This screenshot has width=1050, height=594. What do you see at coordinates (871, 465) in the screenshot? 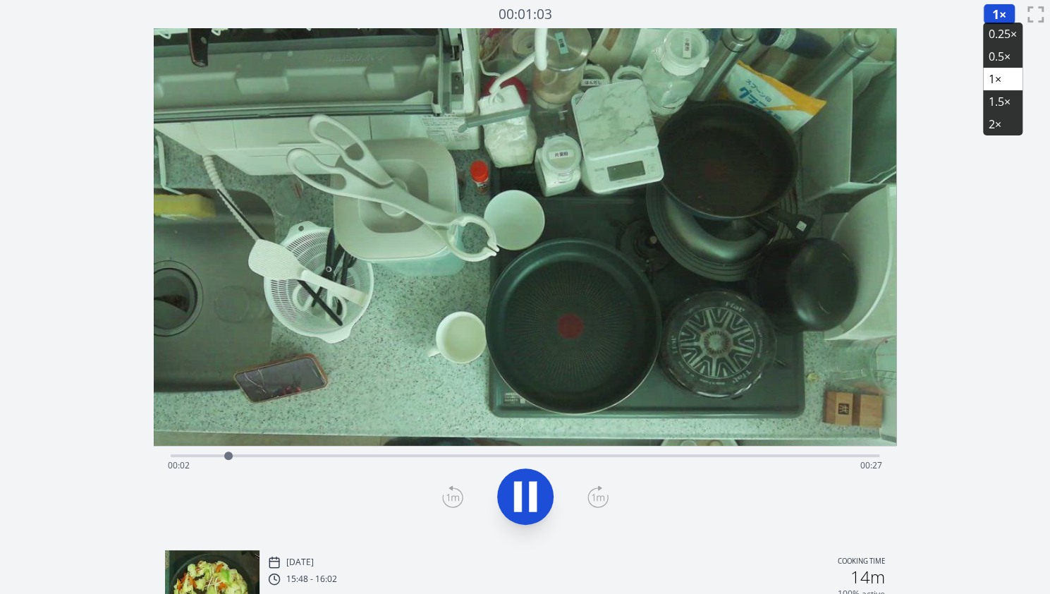
I see `span: 00:27` at bounding box center [871, 465].